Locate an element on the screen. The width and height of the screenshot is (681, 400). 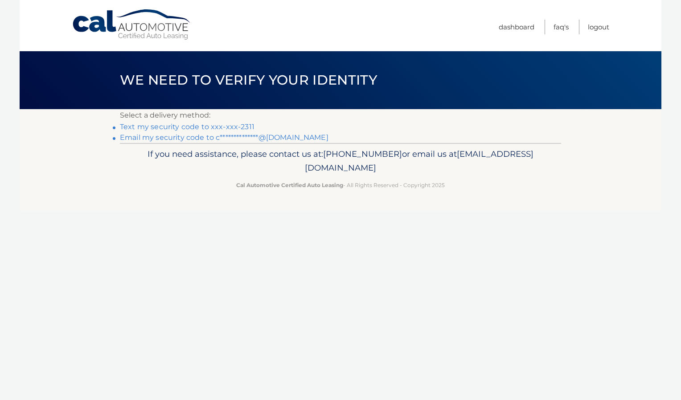
strong: Cal Automotive Certified Auto Leasing is located at coordinates (289, 185).